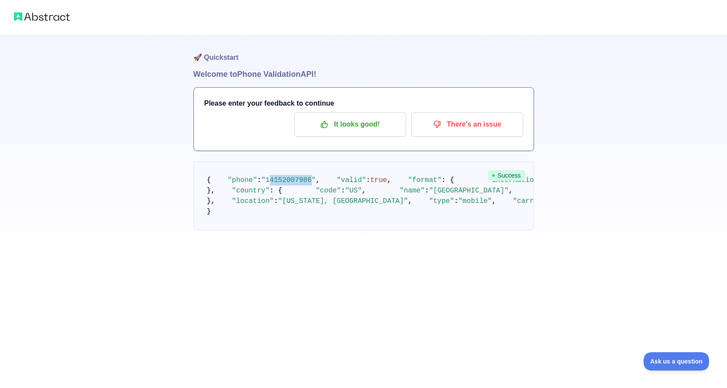 This screenshot has height=388, width=727. Describe the element at coordinates (350, 124) in the screenshot. I see `p: It looks good!` at that location.